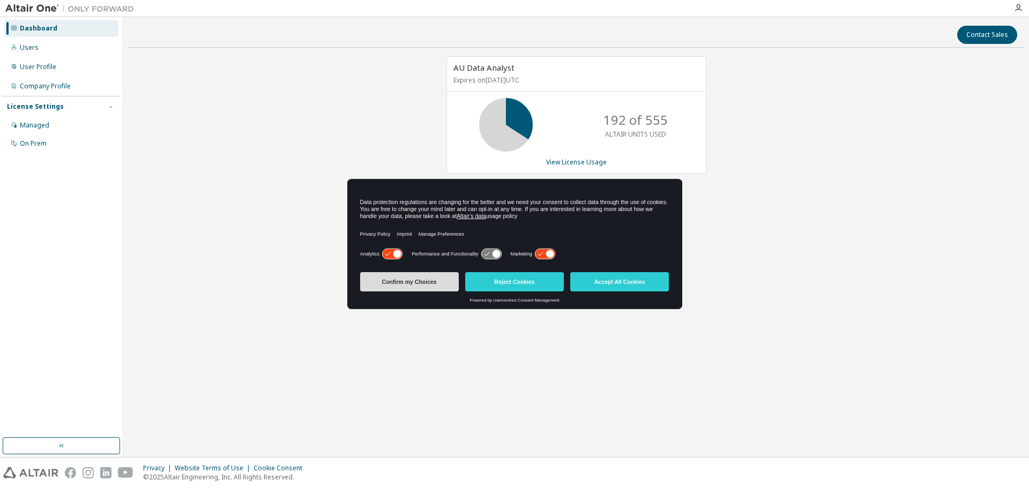  What do you see at coordinates (34, 125) in the screenshot?
I see `div: Managed` at bounding box center [34, 125].